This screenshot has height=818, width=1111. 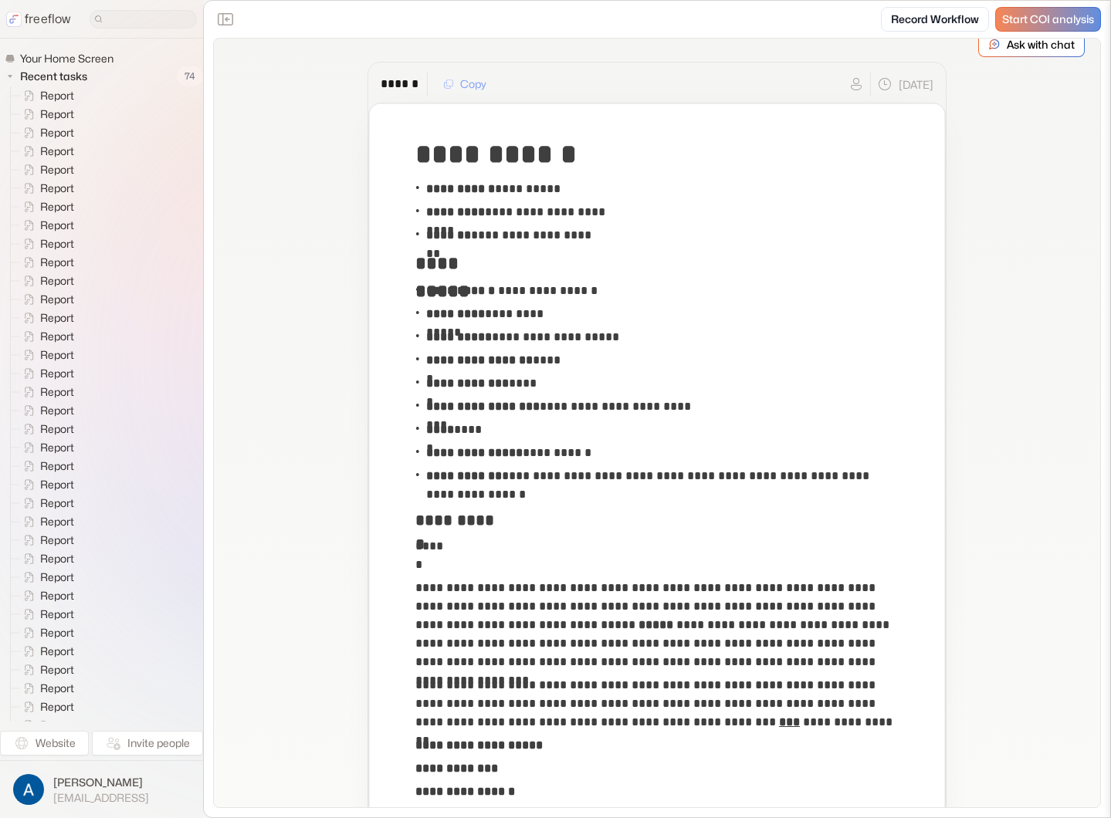 I want to click on p: freeflow, so click(x=48, y=19).